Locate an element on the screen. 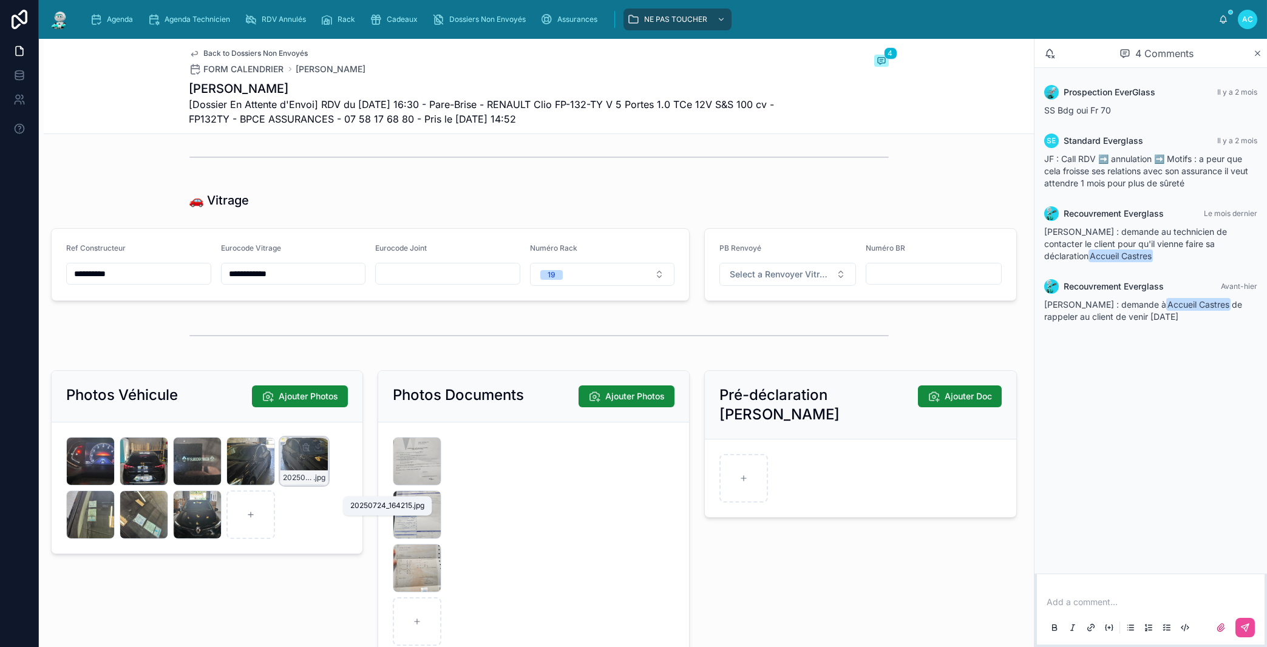 Image resolution: width=1267 pixels, height=647 pixels. div: scrollable content is located at coordinates (649, 19).